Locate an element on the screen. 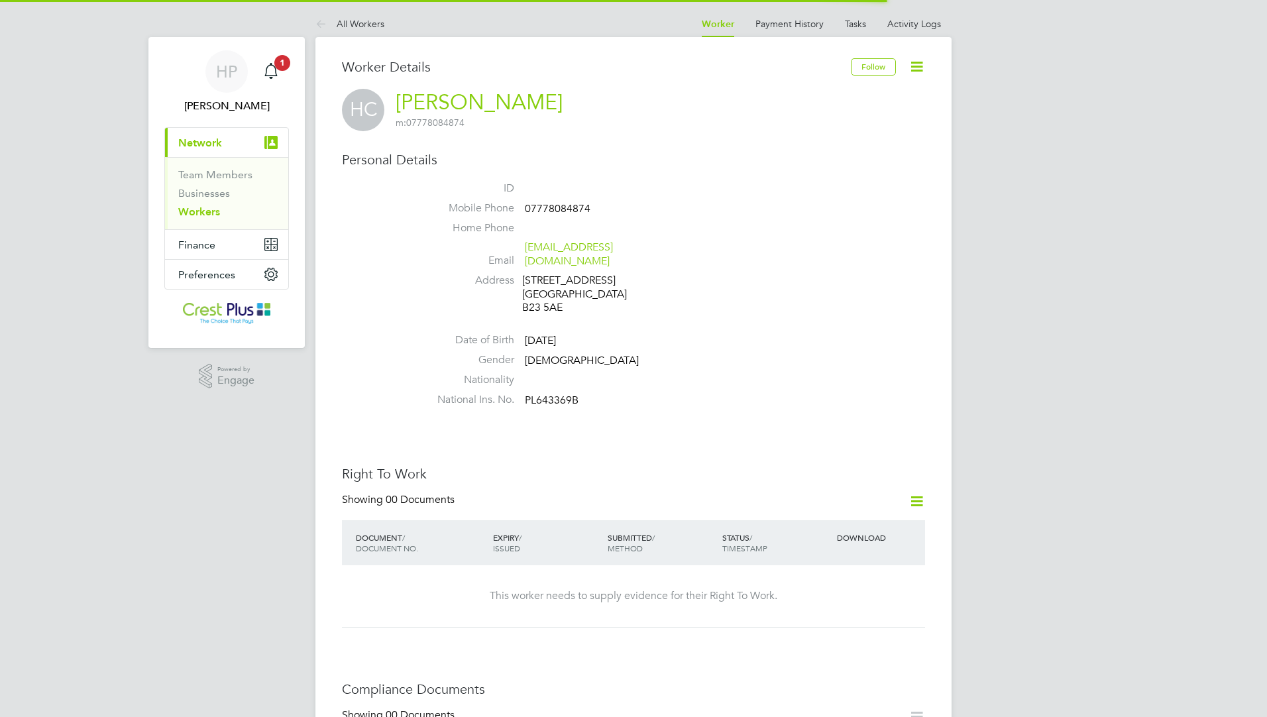  a: Workers is located at coordinates (199, 211).